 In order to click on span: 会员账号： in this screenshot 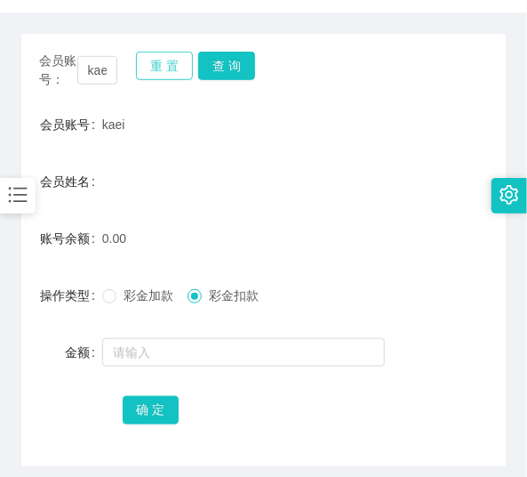, I will do `click(58, 70)`.